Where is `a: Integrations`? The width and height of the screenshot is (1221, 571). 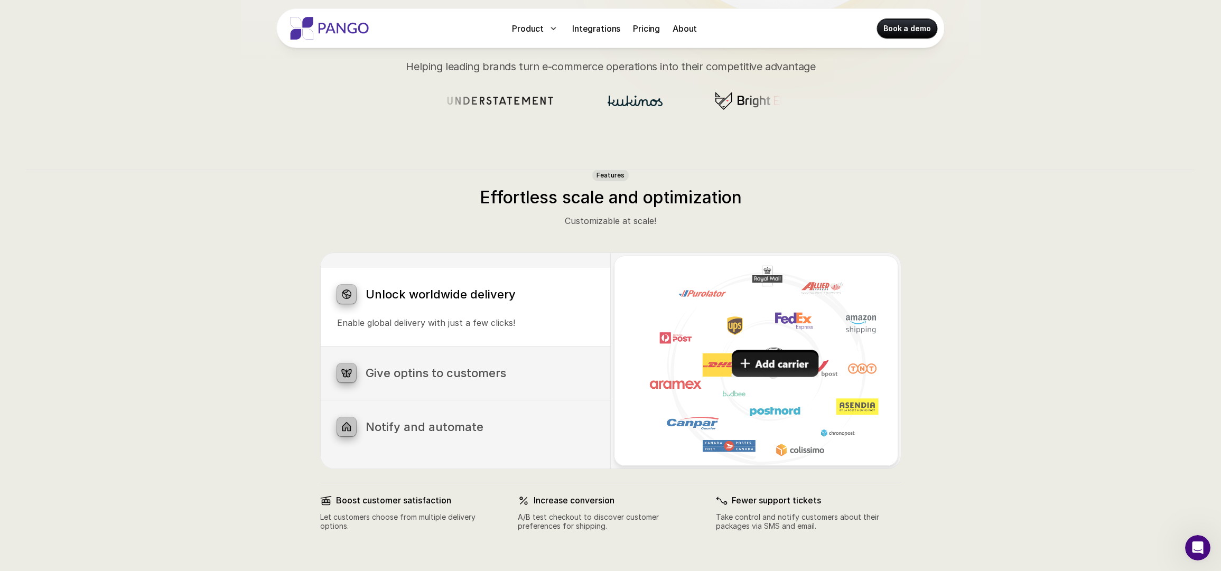 a: Integrations is located at coordinates (596, 29).